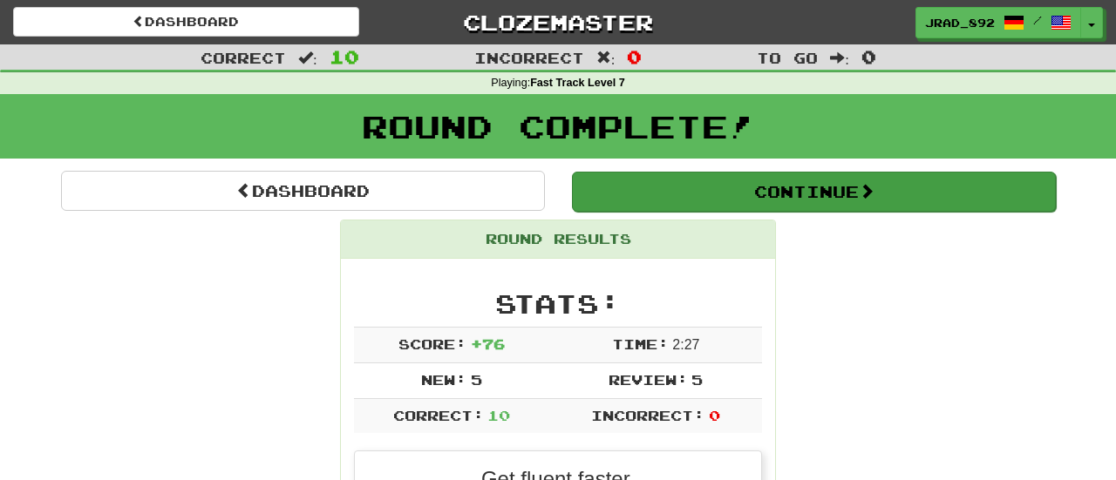 This screenshot has width=1116, height=480. What do you see at coordinates (432, 343) in the screenshot?
I see `span: Score:` at bounding box center [432, 343].